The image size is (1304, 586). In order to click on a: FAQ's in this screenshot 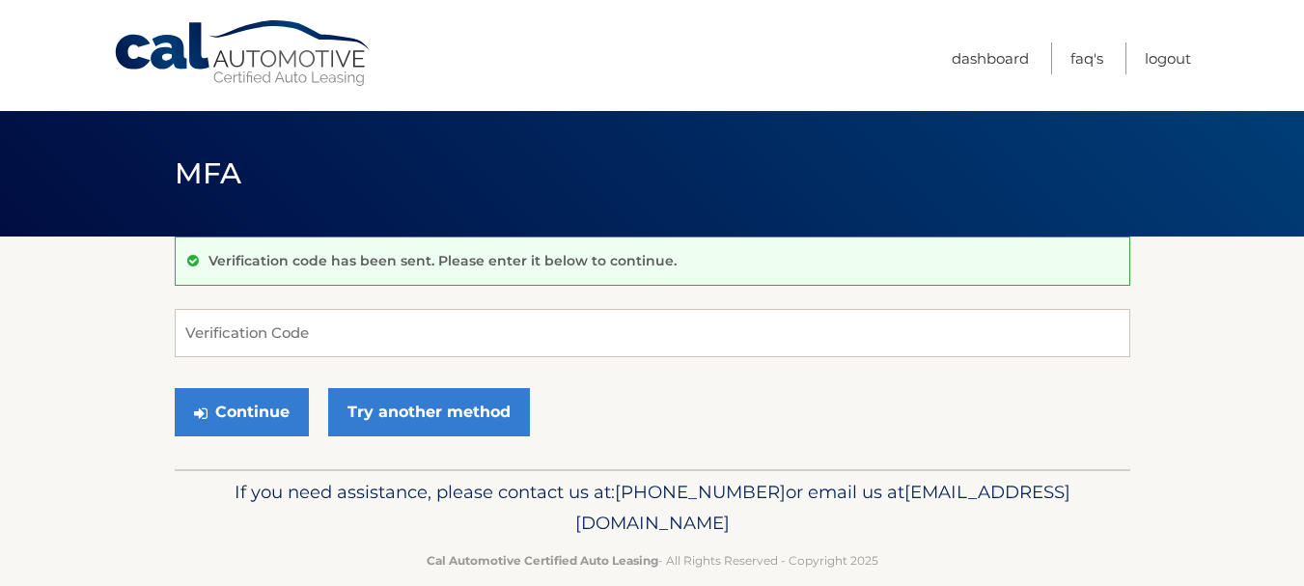, I will do `click(1087, 58)`.